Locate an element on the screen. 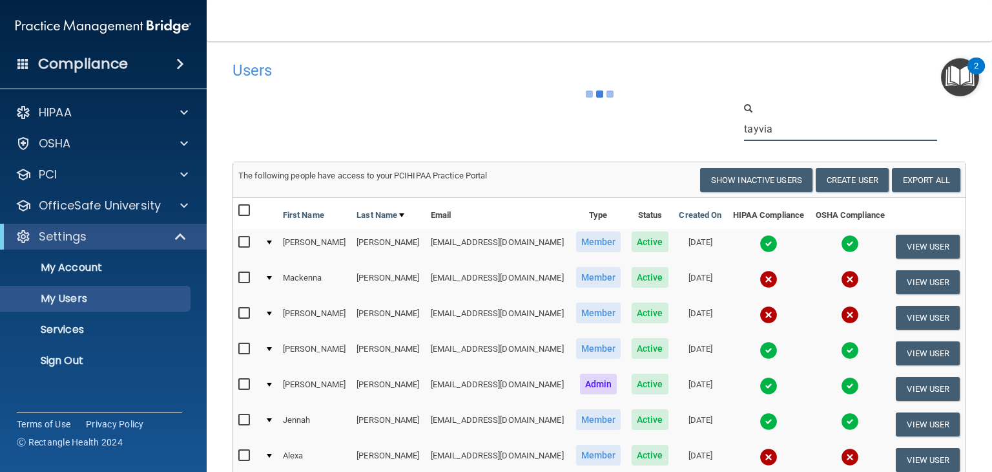 The height and width of the screenshot is (472, 992). td: Mackenna is located at coordinates (315, 282).